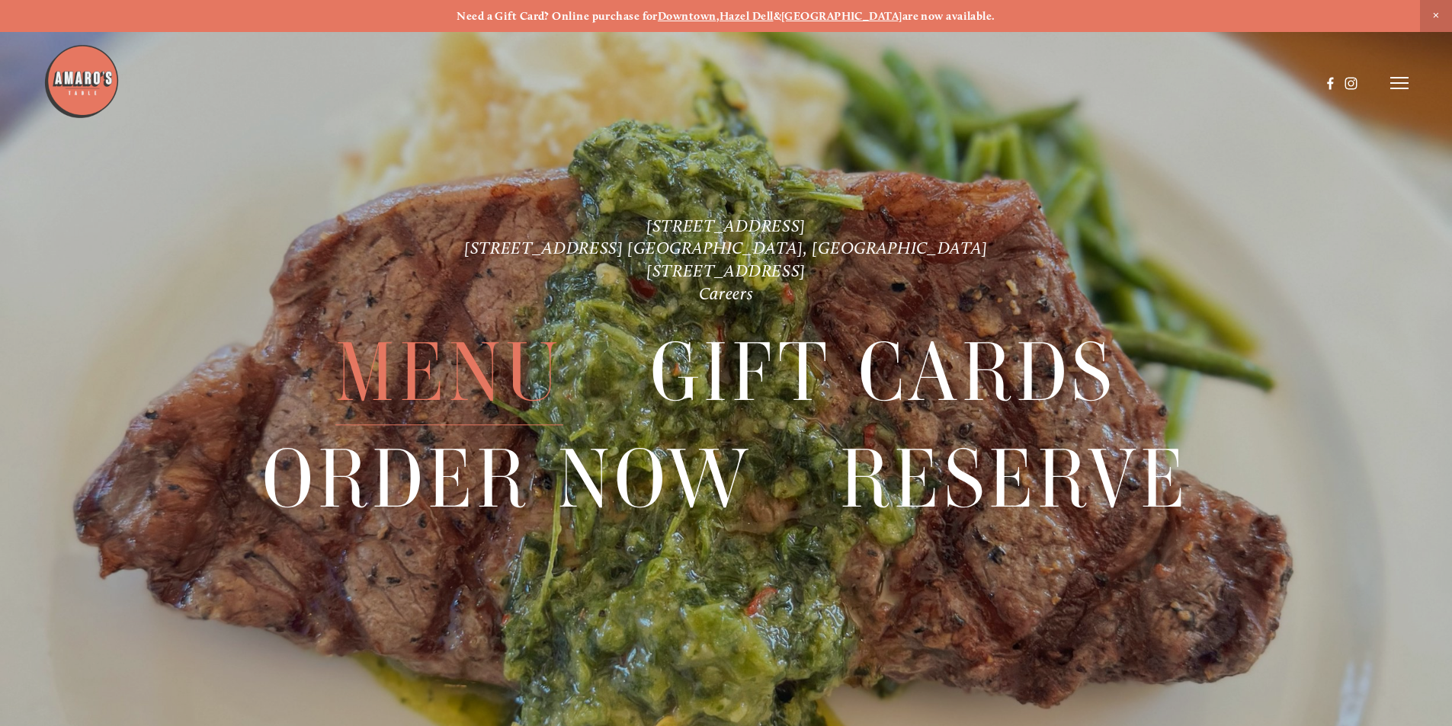  What do you see at coordinates (883, 373) in the screenshot?
I see `span: Gift Cards` at bounding box center [883, 373].